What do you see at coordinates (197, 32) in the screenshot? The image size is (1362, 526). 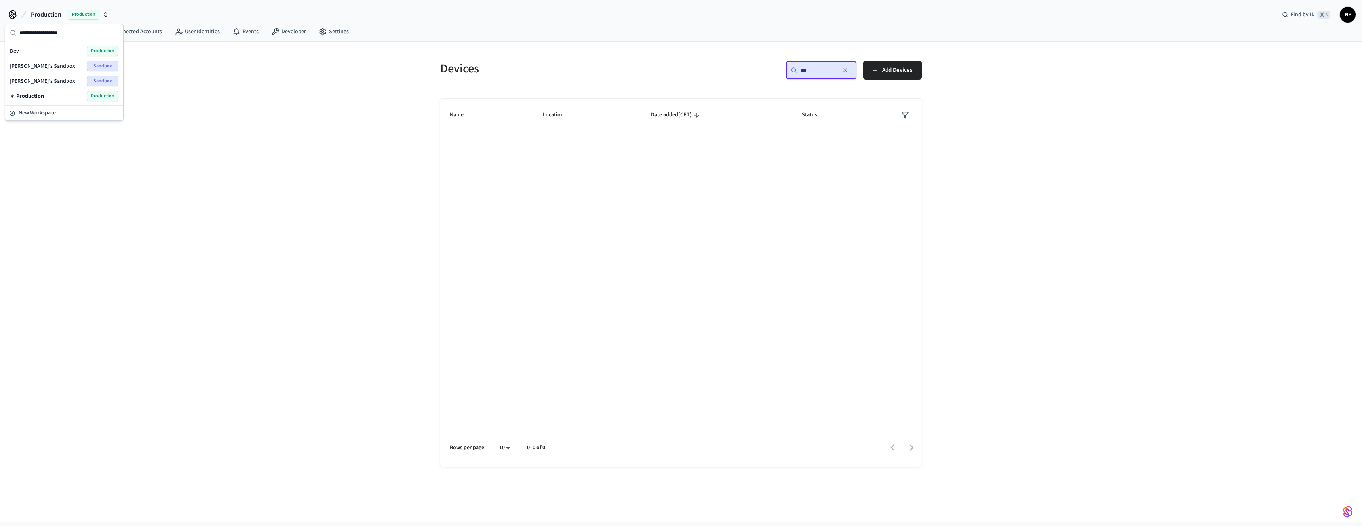 I see `a: User Identities` at bounding box center [197, 32].